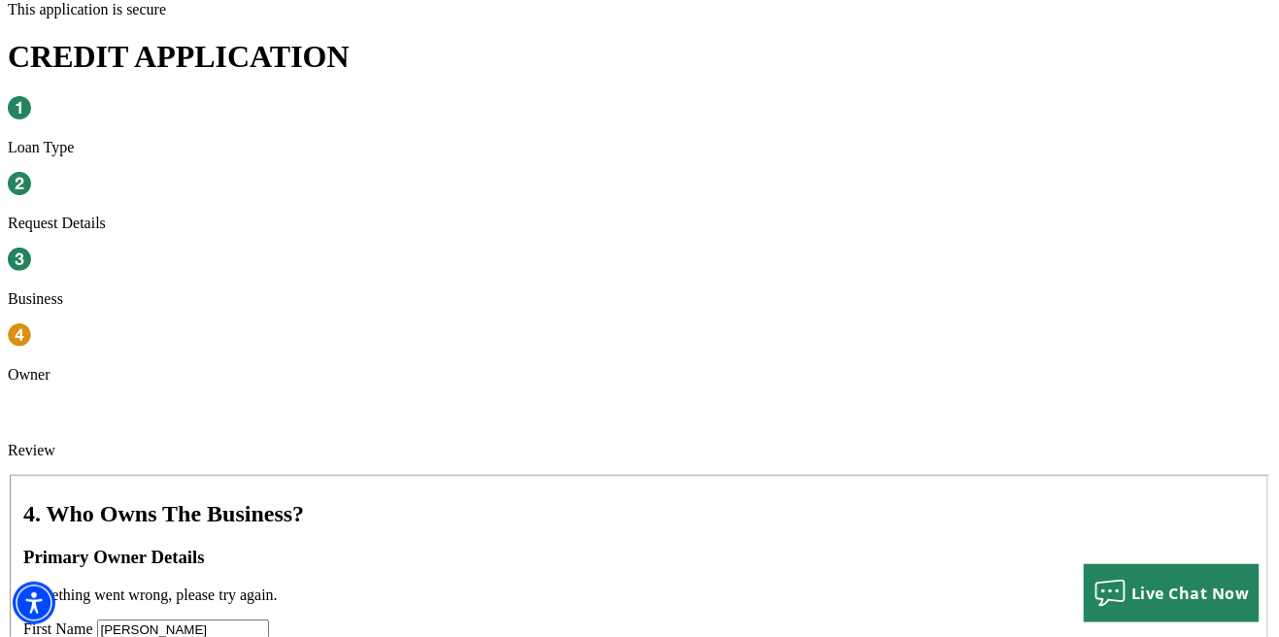 This screenshot has height=637, width=1279. I want to click on button: Live Chat Now, so click(1172, 593).